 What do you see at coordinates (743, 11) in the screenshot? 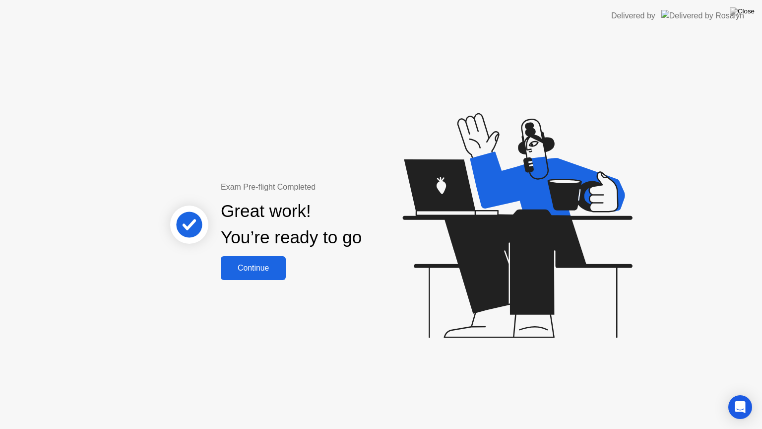
I see `img: Close` at bounding box center [743, 11].